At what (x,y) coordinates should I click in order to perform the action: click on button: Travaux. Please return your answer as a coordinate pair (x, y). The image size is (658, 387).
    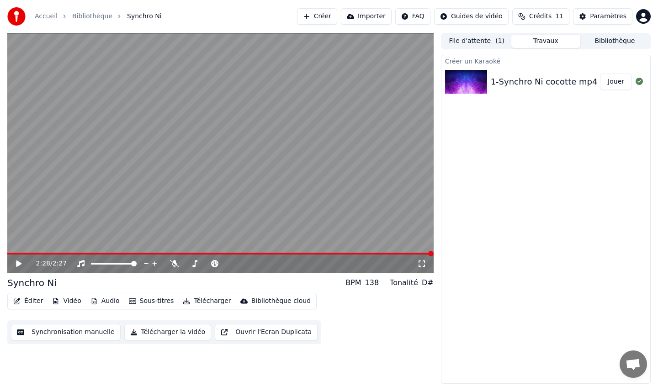
    Looking at the image, I should click on (546, 41).